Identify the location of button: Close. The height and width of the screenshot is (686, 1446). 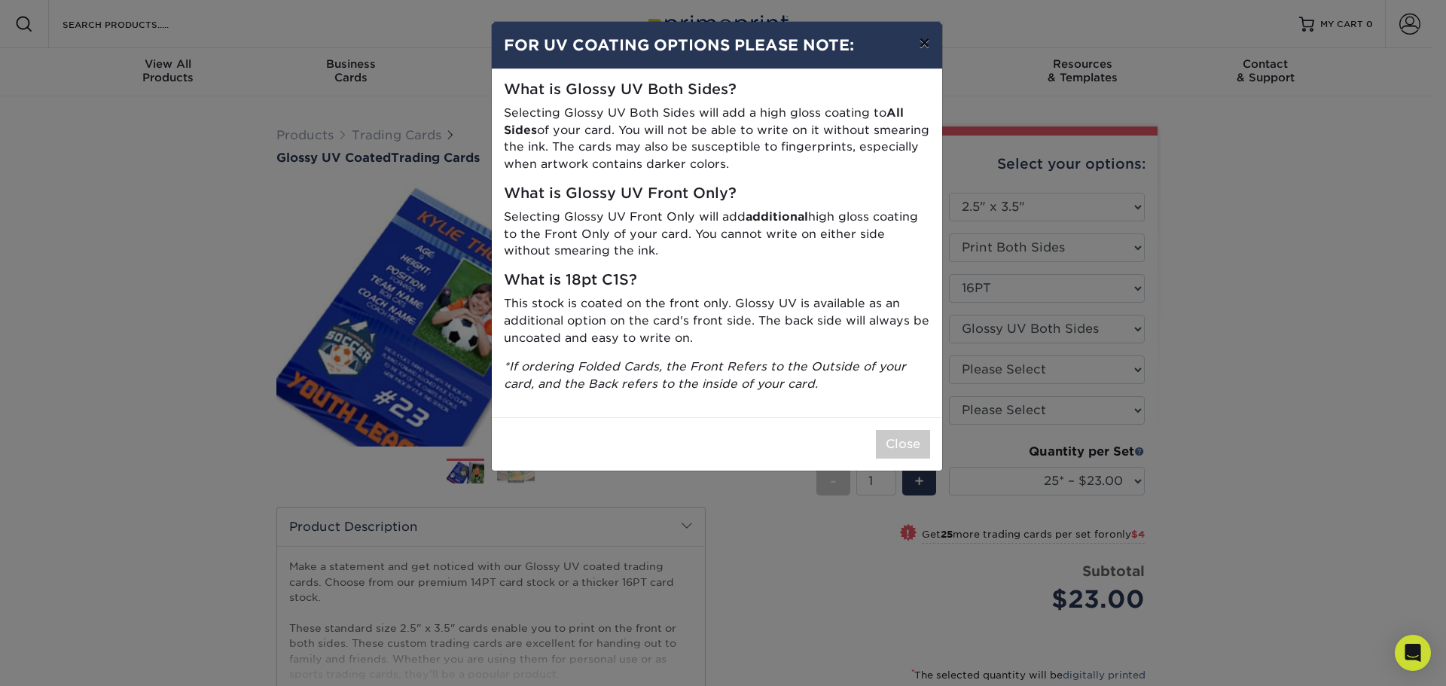
(903, 444).